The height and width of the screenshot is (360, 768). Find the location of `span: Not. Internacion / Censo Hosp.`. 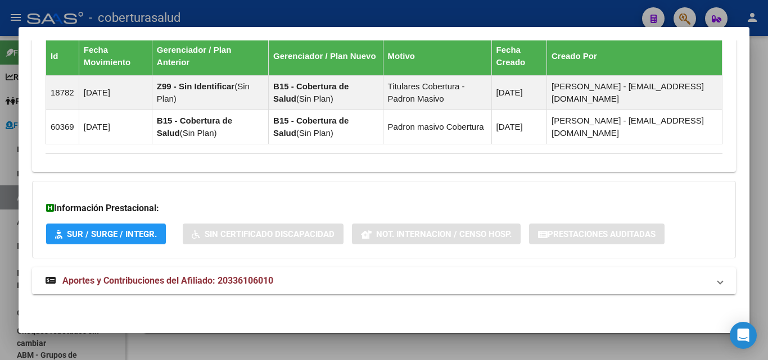

span: Not. Internacion / Censo Hosp. is located at coordinates (443, 234).